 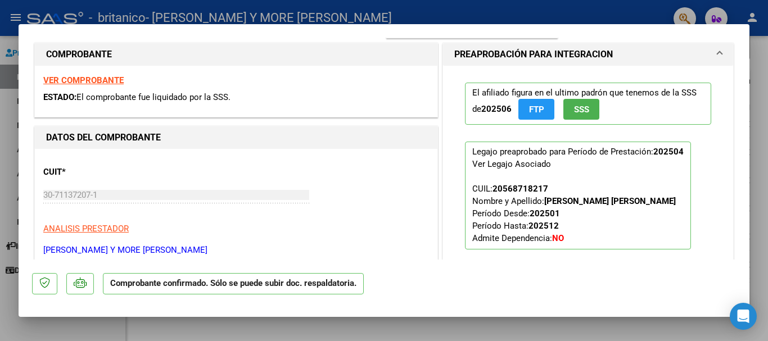 What do you see at coordinates (153, 97) in the screenshot?
I see `span: El comprobante fue liquidado por la SSS.` at bounding box center [153, 97].